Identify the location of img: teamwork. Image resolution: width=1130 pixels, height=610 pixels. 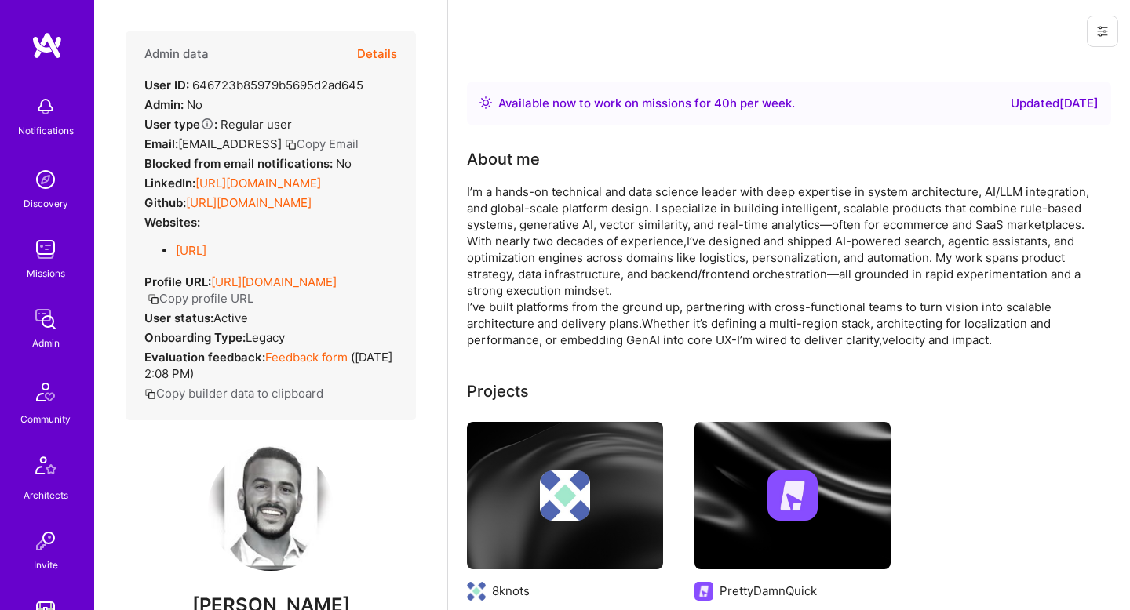
(46, 250).